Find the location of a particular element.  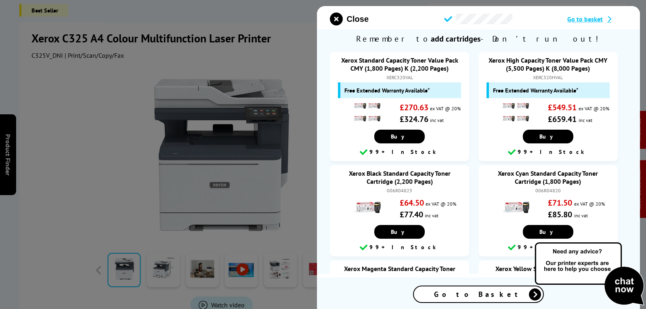

img: Xerox High Capacity Toner Value Pack CMY (5,500 Pages) K (8,000 Pages) is located at coordinates (516, 112).